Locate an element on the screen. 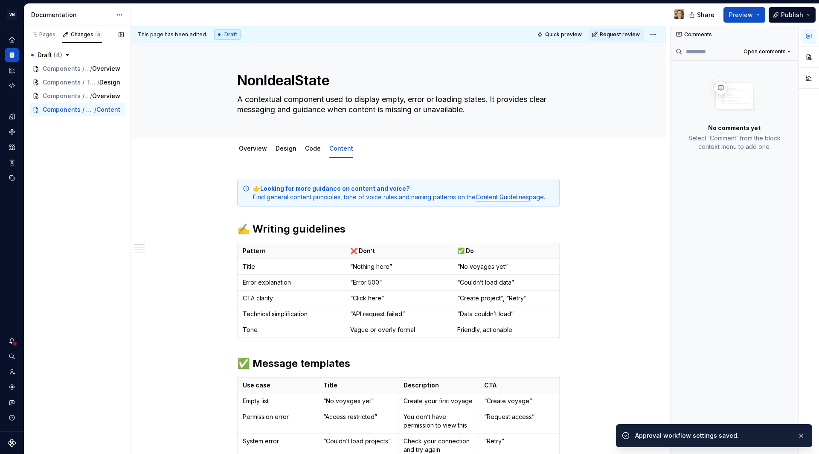 Image resolution: width=819 pixels, height=454 pixels. button: Draft (4) is located at coordinates (77, 55).